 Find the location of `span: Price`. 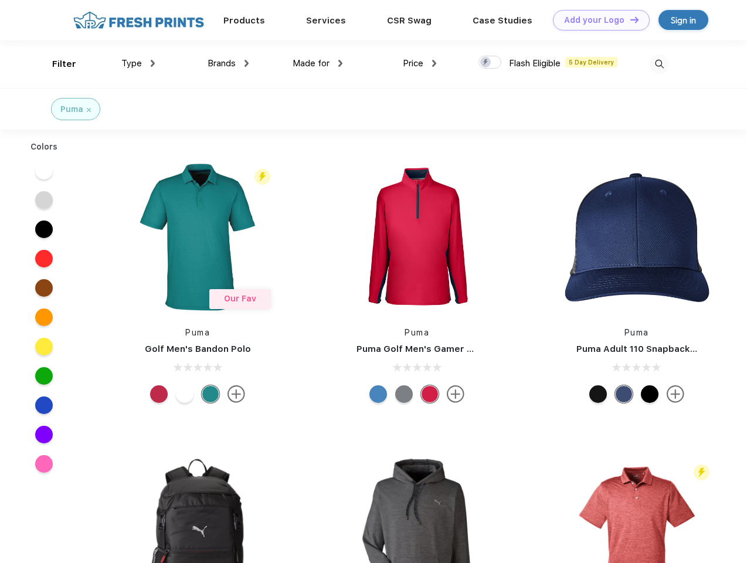

span: Price is located at coordinates (413, 63).